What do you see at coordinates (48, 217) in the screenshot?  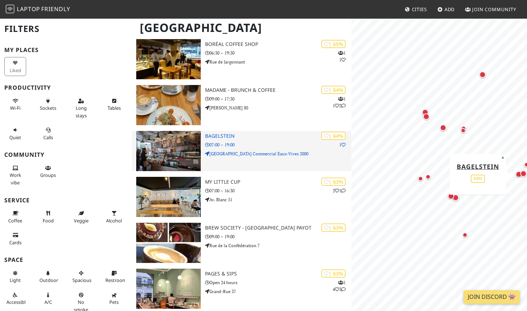 I see `button: Food` at bounding box center [48, 217].